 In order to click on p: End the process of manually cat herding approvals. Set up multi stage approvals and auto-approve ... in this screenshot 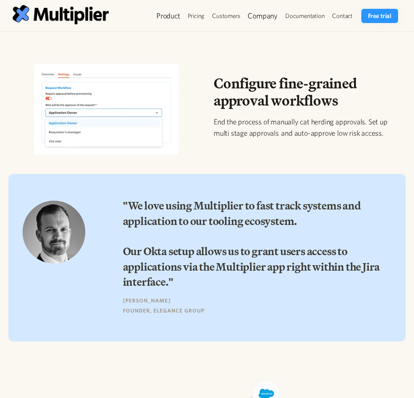, I will do `click(308, 127)`.